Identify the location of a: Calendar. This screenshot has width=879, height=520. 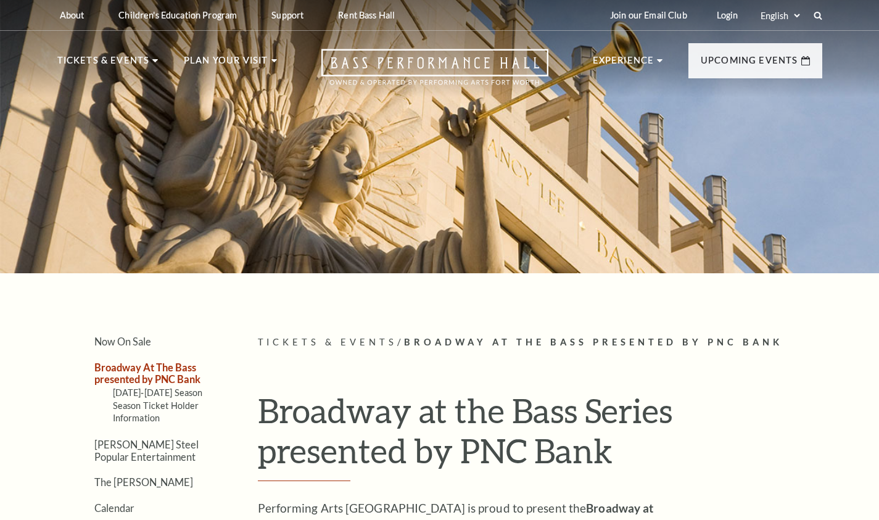
(114, 508).